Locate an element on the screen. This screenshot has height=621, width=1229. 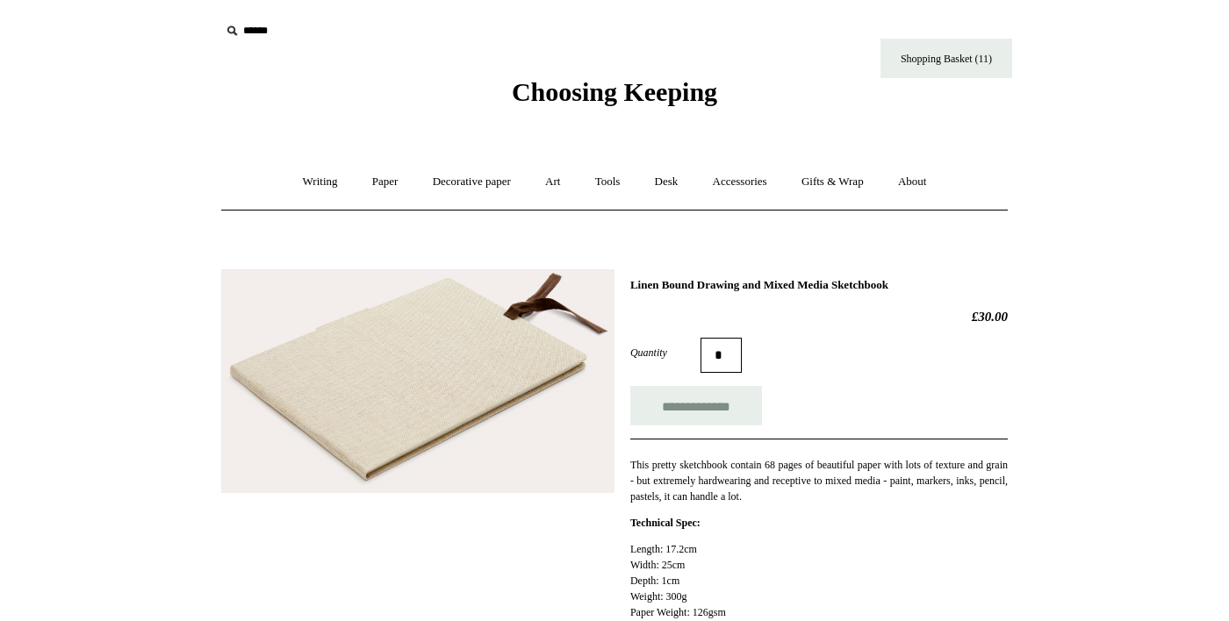
a: Shopping Basket (11) is located at coordinates (946, 58).